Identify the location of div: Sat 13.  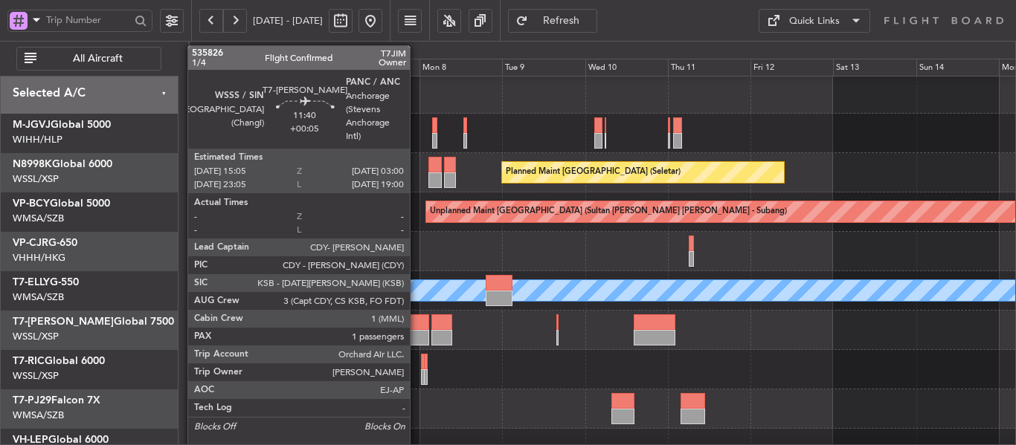
(874, 68).